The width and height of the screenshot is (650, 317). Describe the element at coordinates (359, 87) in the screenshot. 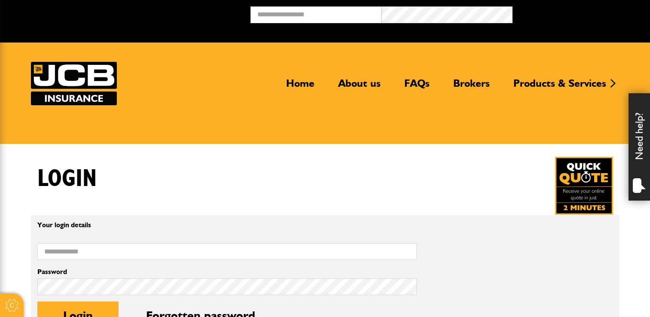

I see `a: About us` at that location.